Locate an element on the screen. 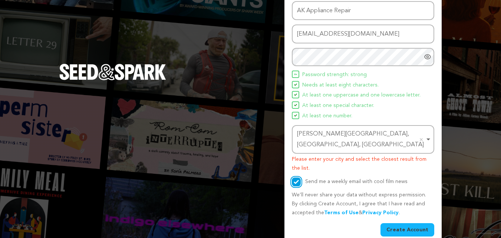 The width and height of the screenshot is (501, 238). button: Create Account is located at coordinates (407, 229).